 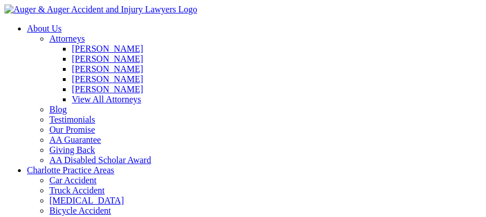 What do you see at coordinates (101, 9) in the screenshot?
I see `a: Auger & Auger Accident and Injury Lawyers Logo` at bounding box center [101, 9].